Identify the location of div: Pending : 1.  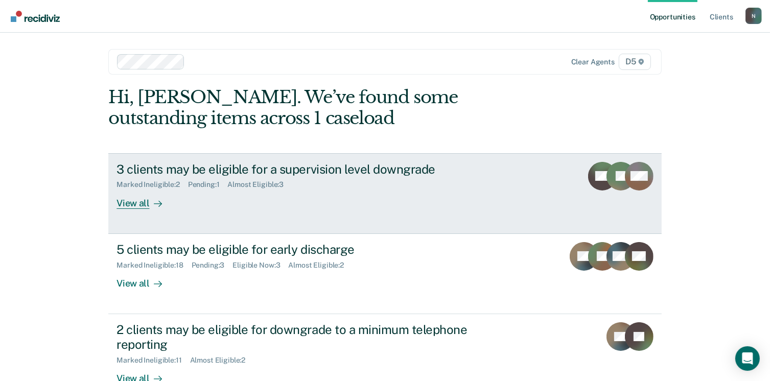
(208, 184).